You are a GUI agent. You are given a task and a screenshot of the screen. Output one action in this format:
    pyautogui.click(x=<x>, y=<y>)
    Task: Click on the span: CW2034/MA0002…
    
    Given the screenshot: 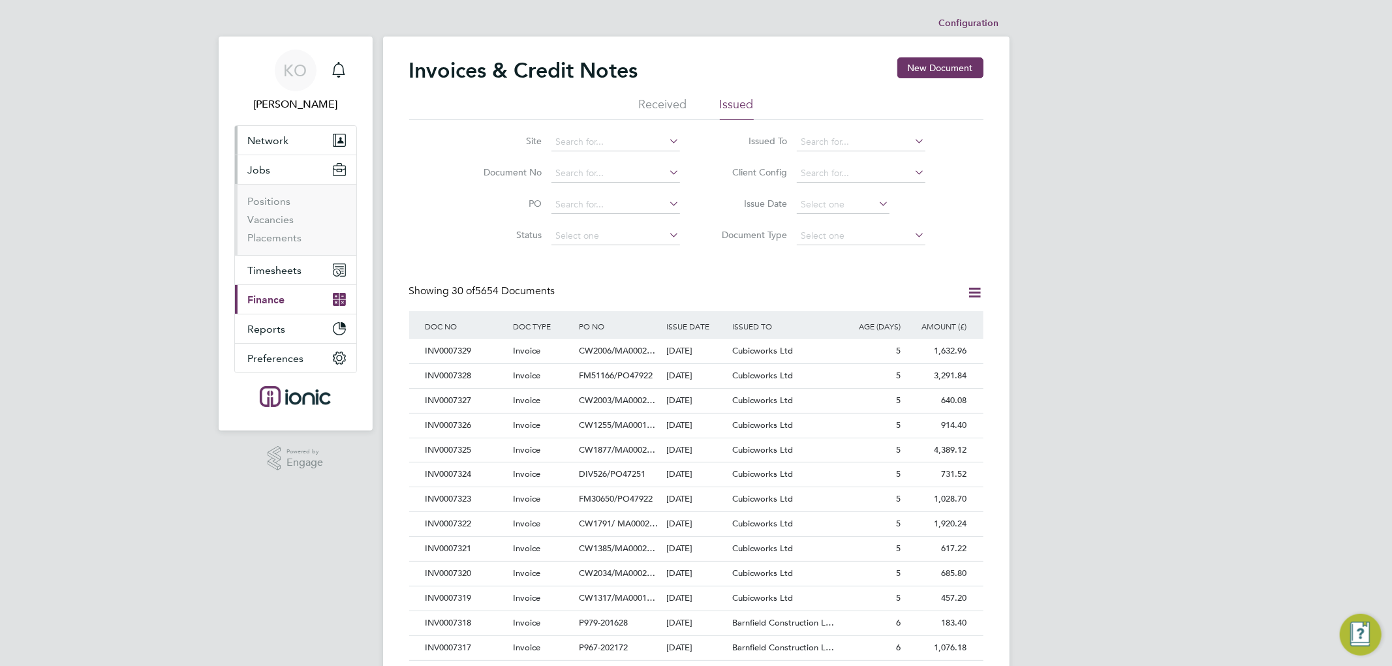 What is the action you would take?
    pyautogui.click(x=617, y=573)
    